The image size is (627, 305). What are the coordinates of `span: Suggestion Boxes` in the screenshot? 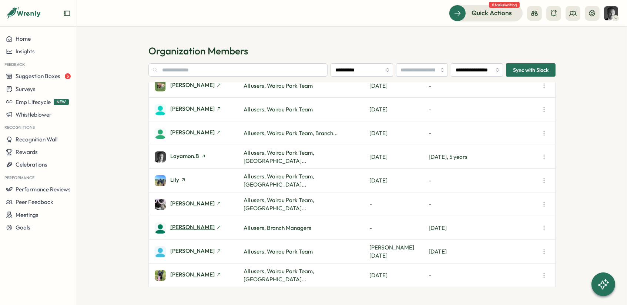 It's located at (38, 76).